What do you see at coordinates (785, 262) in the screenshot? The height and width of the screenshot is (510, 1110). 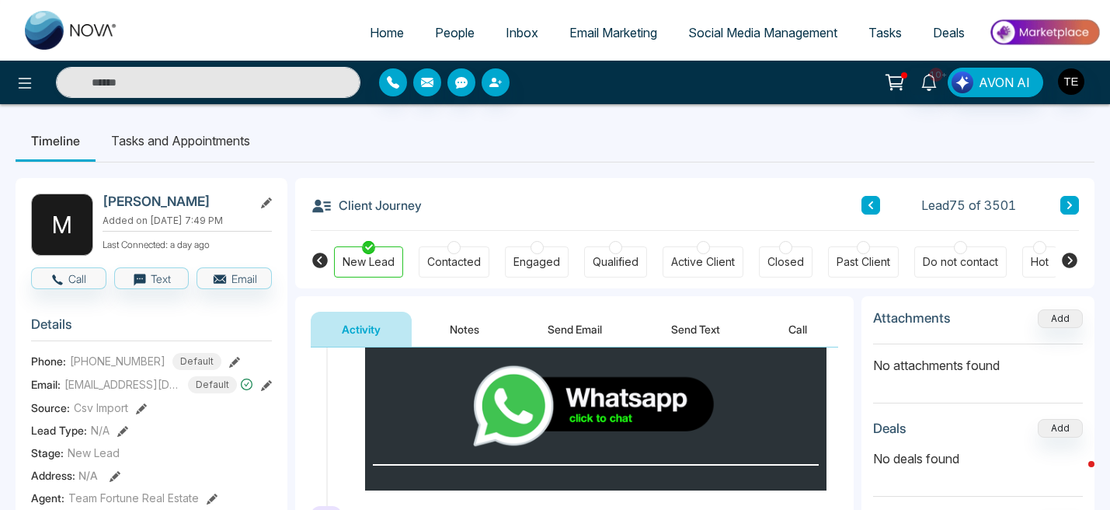 I see `div: Closed` at bounding box center [785, 262].